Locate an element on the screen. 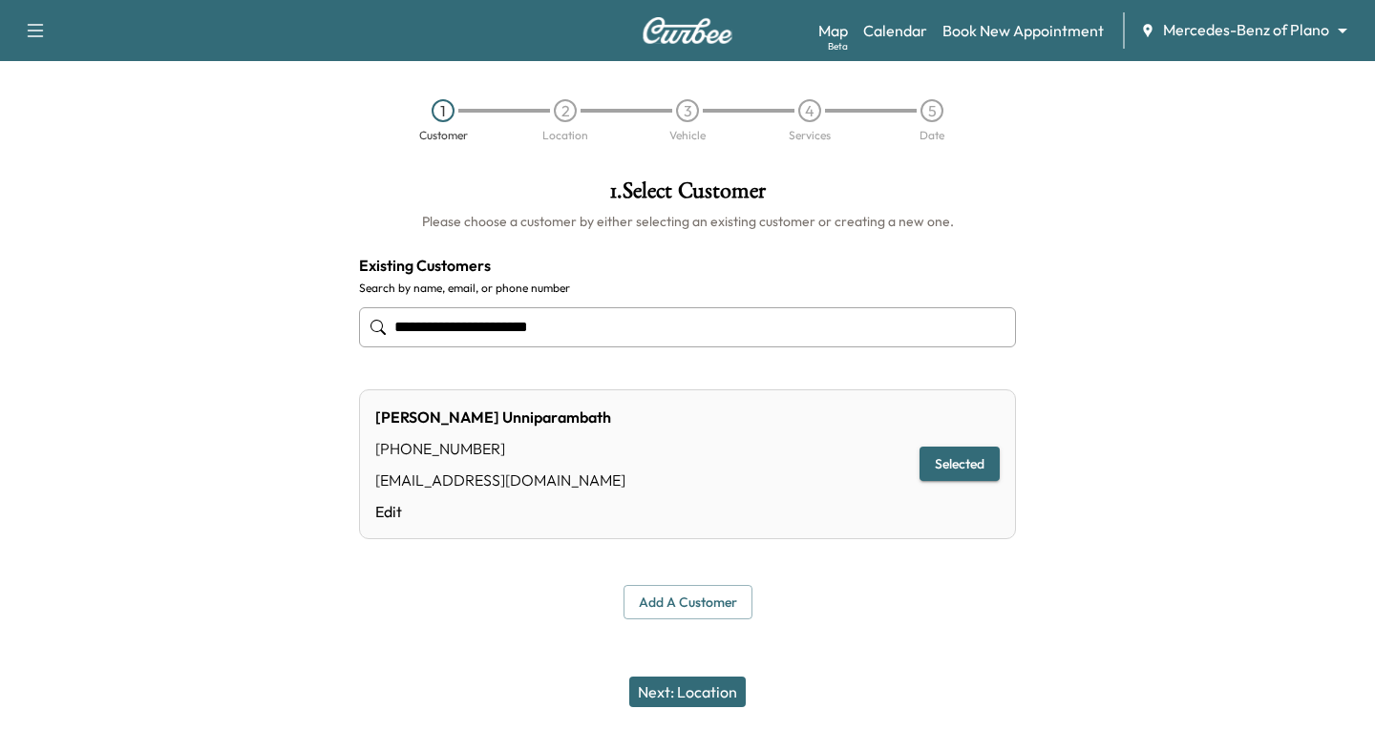 This screenshot has width=1375, height=730. span: Mercedes-Benz of Plano is located at coordinates (1246, 30).